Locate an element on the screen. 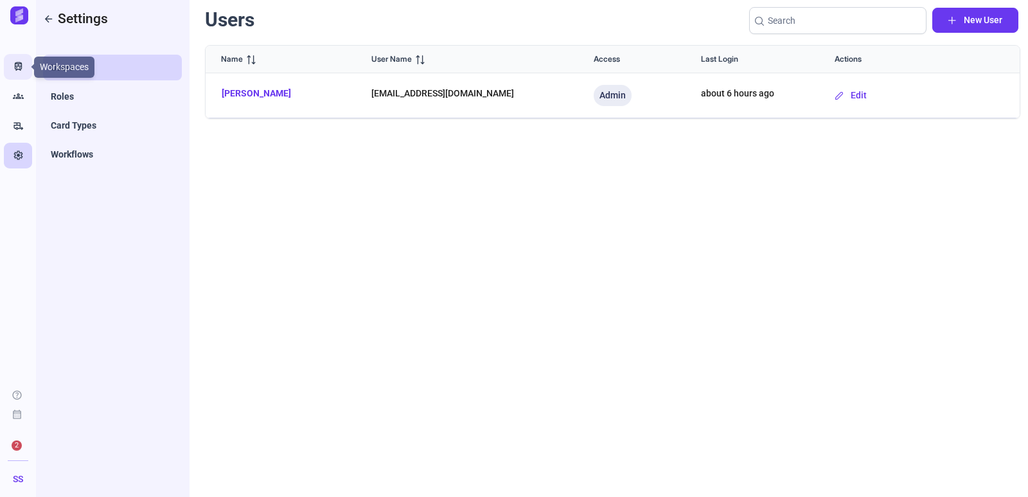 Image resolution: width=1028 pixels, height=497 pixels. span: Workflows is located at coordinates (72, 154).